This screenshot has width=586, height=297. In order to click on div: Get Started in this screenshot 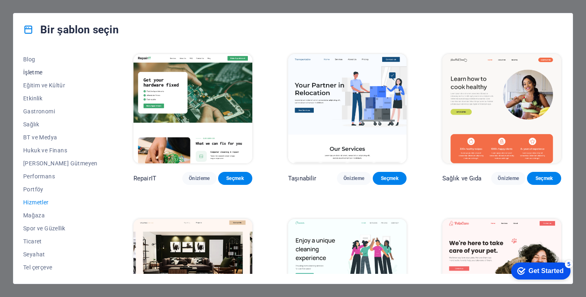, I will do `click(41, 13)`.